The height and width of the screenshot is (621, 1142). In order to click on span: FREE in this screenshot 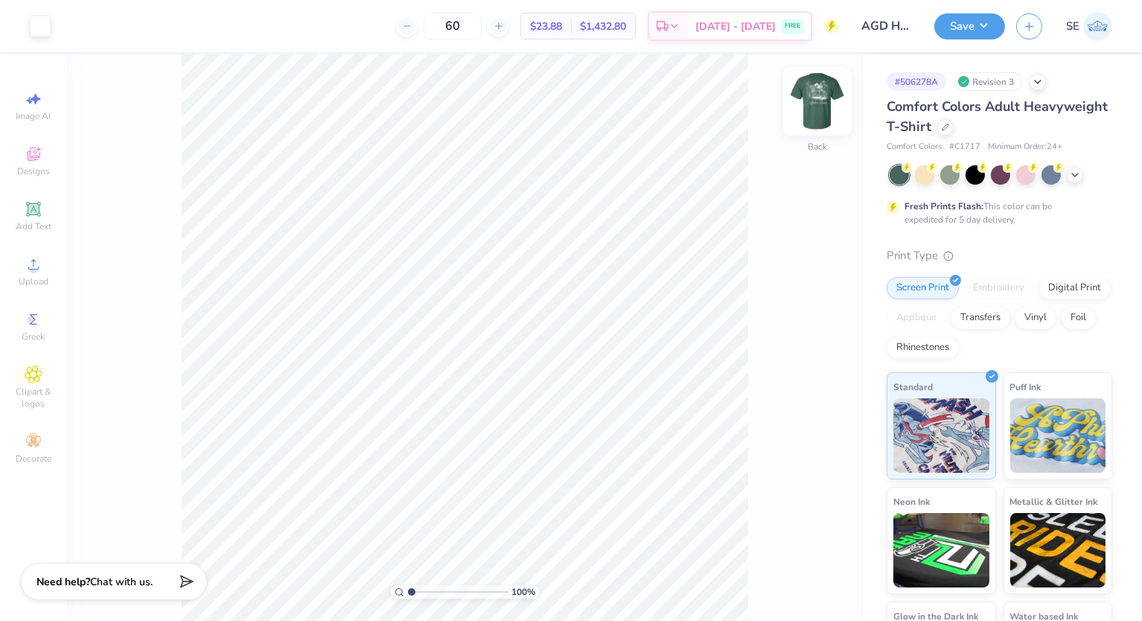, I will do `click(792, 26)`.